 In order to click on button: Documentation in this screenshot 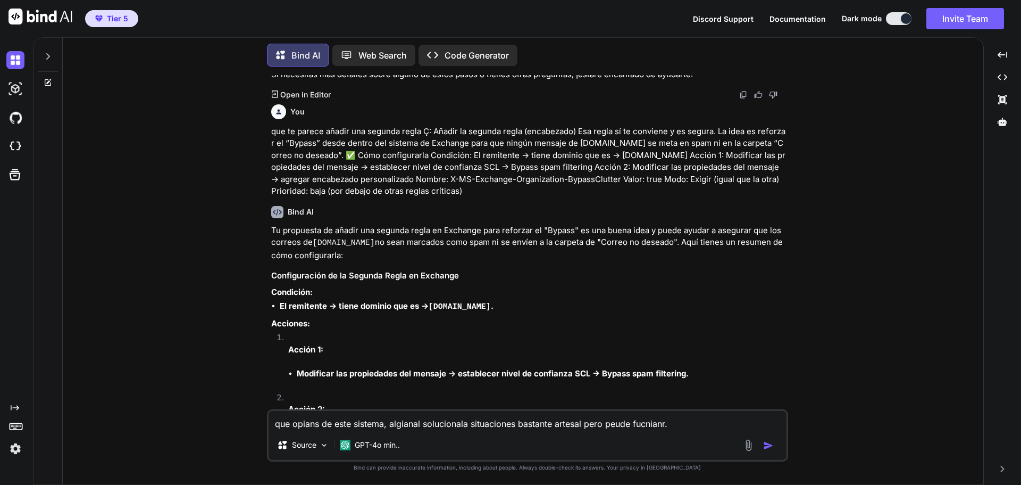, I will do `click(798, 19)`.